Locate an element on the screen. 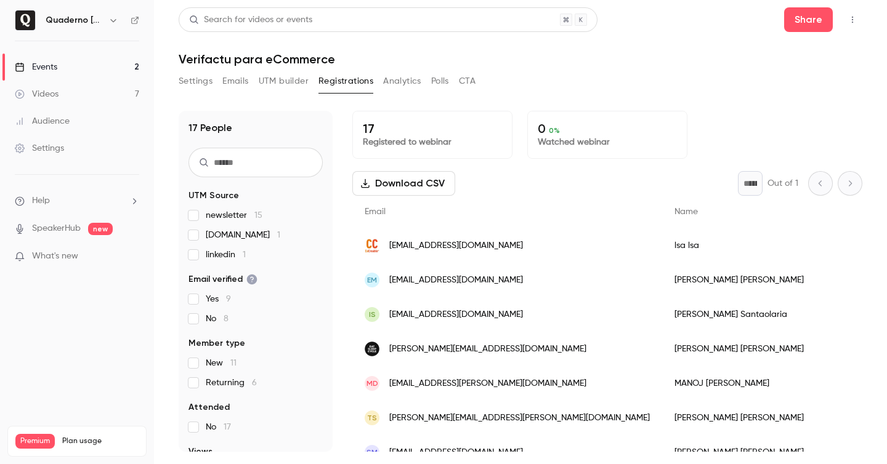 Image resolution: width=887 pixels, height=464 pixels. button: Settings is located at coordinates (195, 81).